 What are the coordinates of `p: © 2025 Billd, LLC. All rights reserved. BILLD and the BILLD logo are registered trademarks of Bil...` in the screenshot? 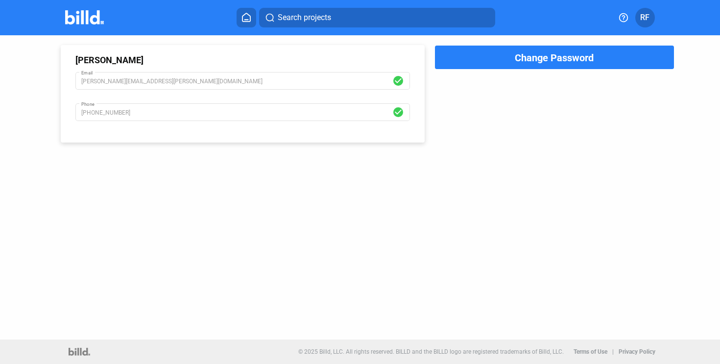 It's located at (431, 352).